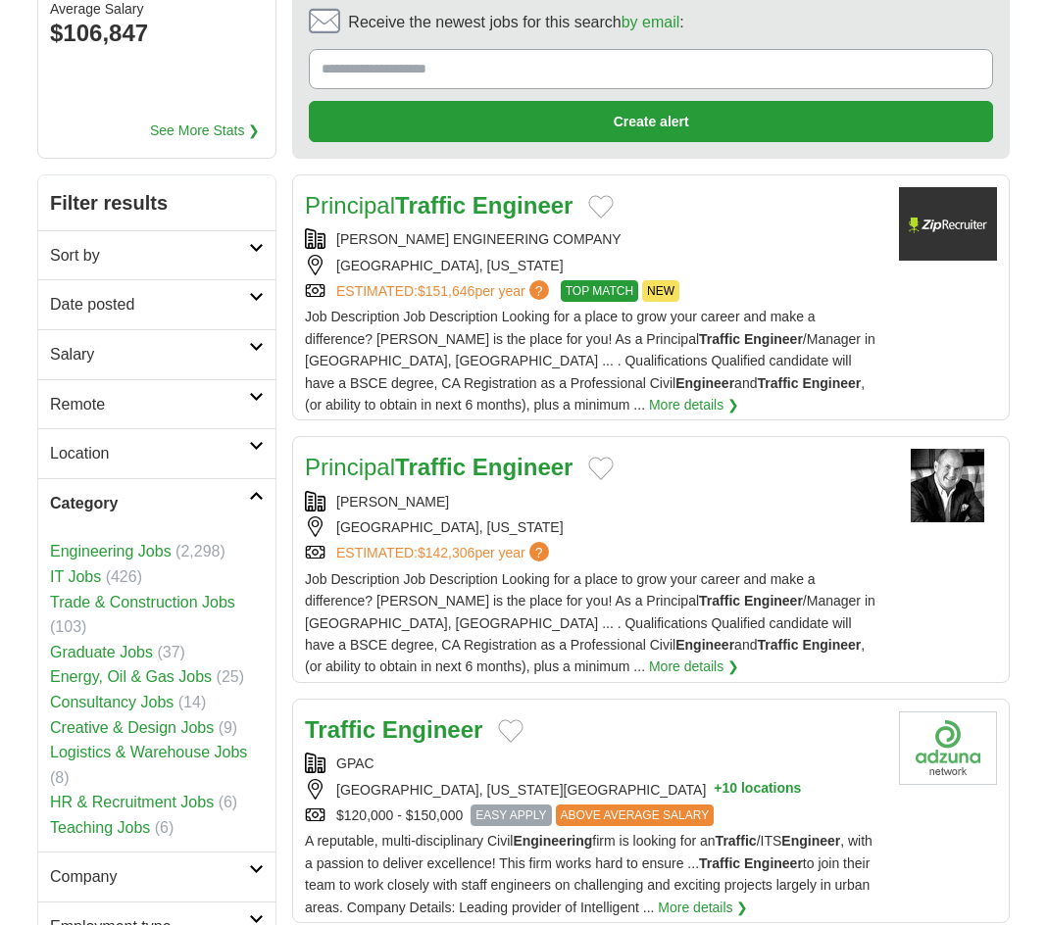  Describe the element at coordinates (68, 626) in the screenshot. I see `span: (103)` at that location.